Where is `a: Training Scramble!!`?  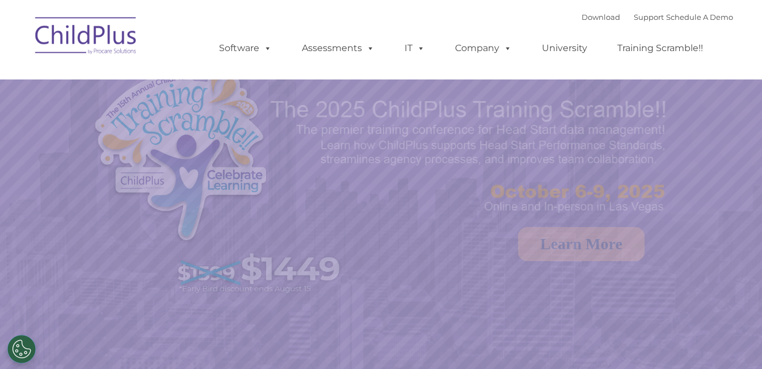 a: Training Scramble!! is located at coordinates (660, 48).